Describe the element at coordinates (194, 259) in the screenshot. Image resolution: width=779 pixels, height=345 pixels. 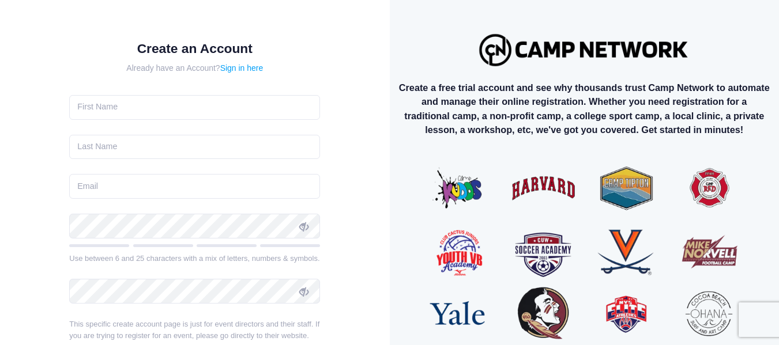
I see `div: Use between 6 and 25 characters with a mix of letters, numbers & symbols.` at that location.